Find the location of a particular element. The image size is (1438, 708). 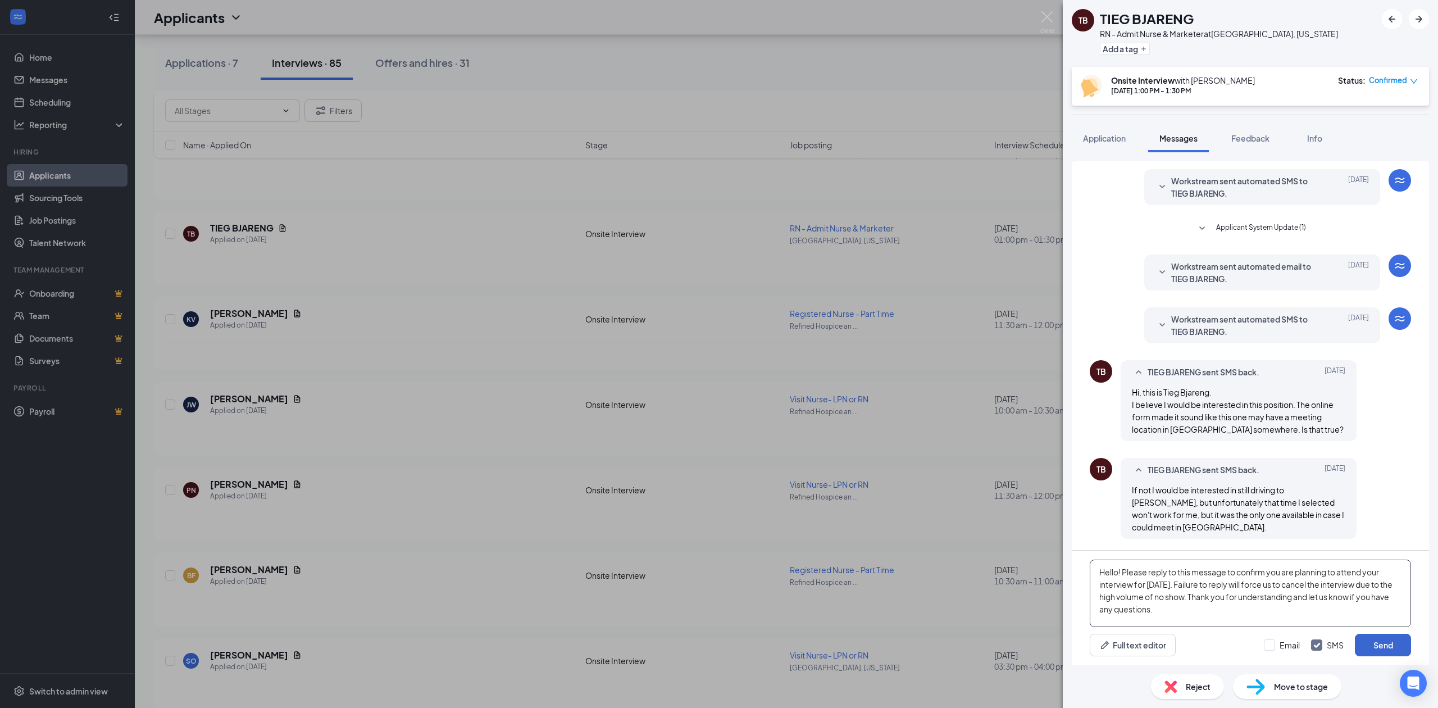

span: Move to stage is located at coordinates (1301, 686).